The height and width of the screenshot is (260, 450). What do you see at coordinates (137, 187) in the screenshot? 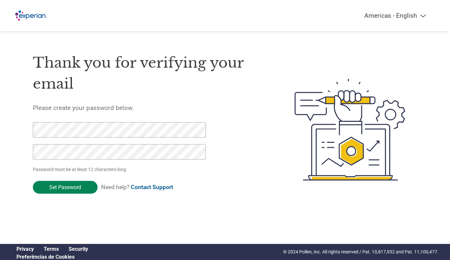
I see `span: Need help?` at bounding box center [137, 187].